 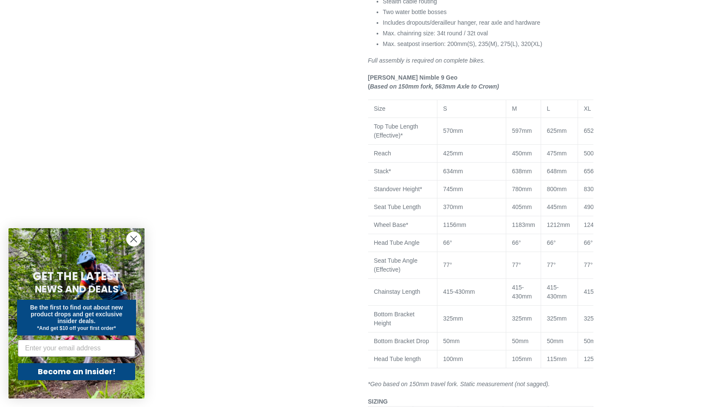 I want to click on span: Head Tube Angle, so click(x=397, y=242).